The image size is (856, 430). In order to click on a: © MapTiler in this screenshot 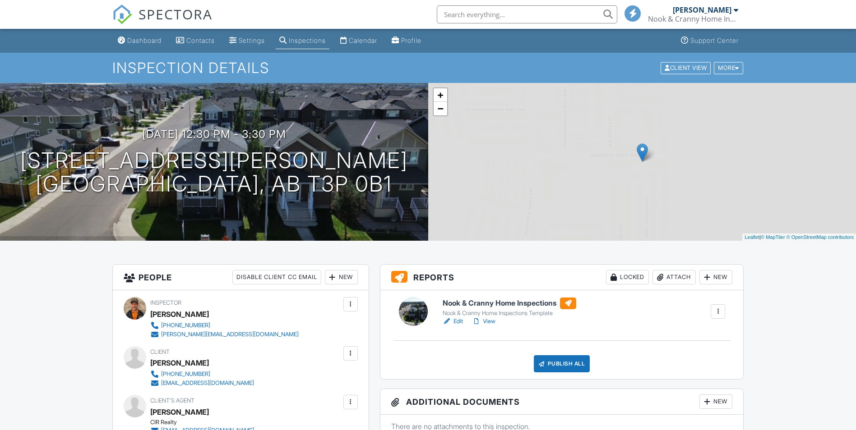, I will do `click(773, 237)`.